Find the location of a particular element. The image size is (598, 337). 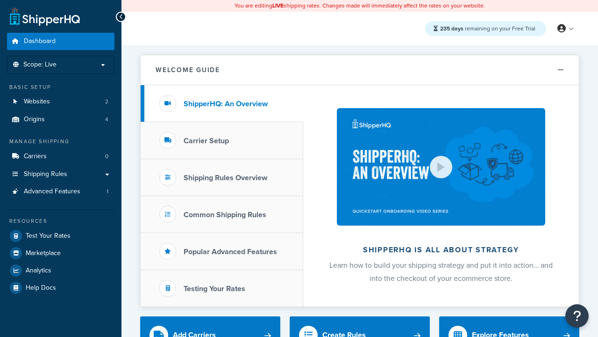

span: 4 is located at coordinates (107, 119).